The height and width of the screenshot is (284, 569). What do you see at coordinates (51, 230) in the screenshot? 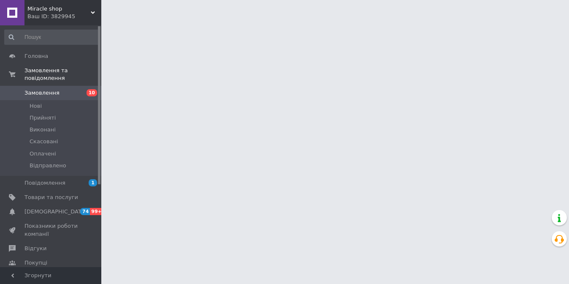
I see `span: Показники роботи компанії` at bounding box center [51, 230].